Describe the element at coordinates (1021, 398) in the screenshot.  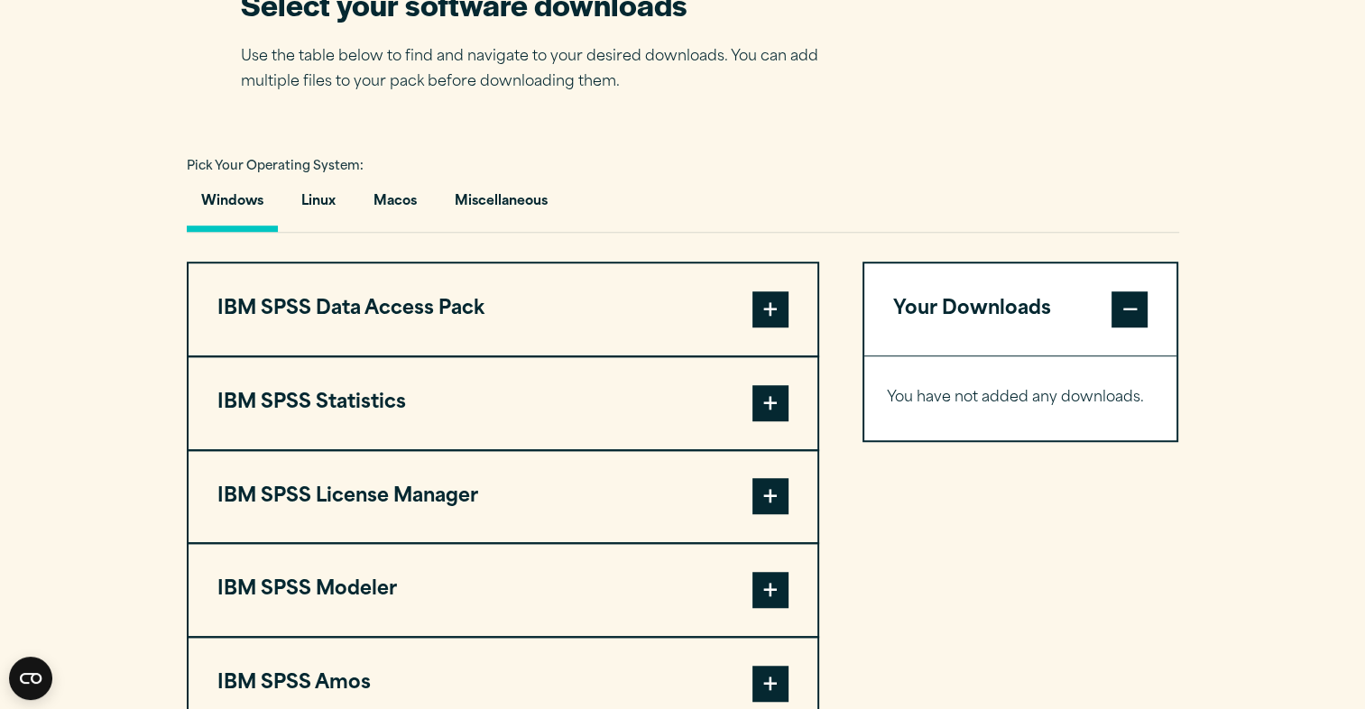
I see `p: You have not added any downloads.` at that location.